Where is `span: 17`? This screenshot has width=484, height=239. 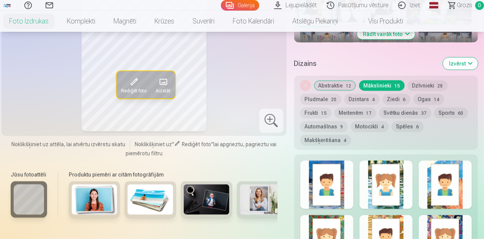
span: 17 is located at coordinates (369, 113).